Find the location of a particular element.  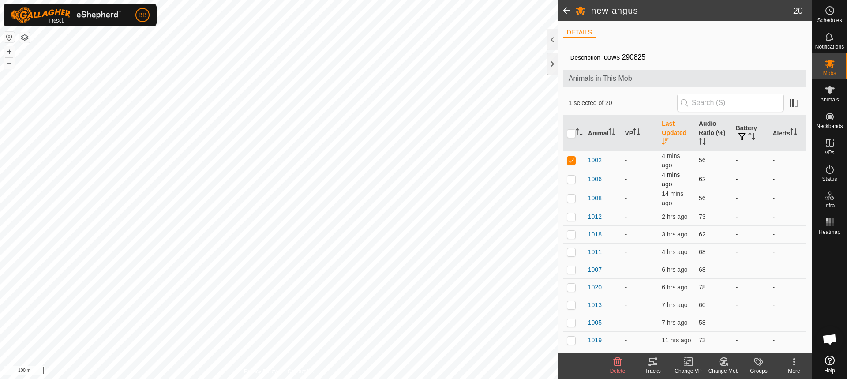

span: Neckbands is located at coordinates (830, 126).